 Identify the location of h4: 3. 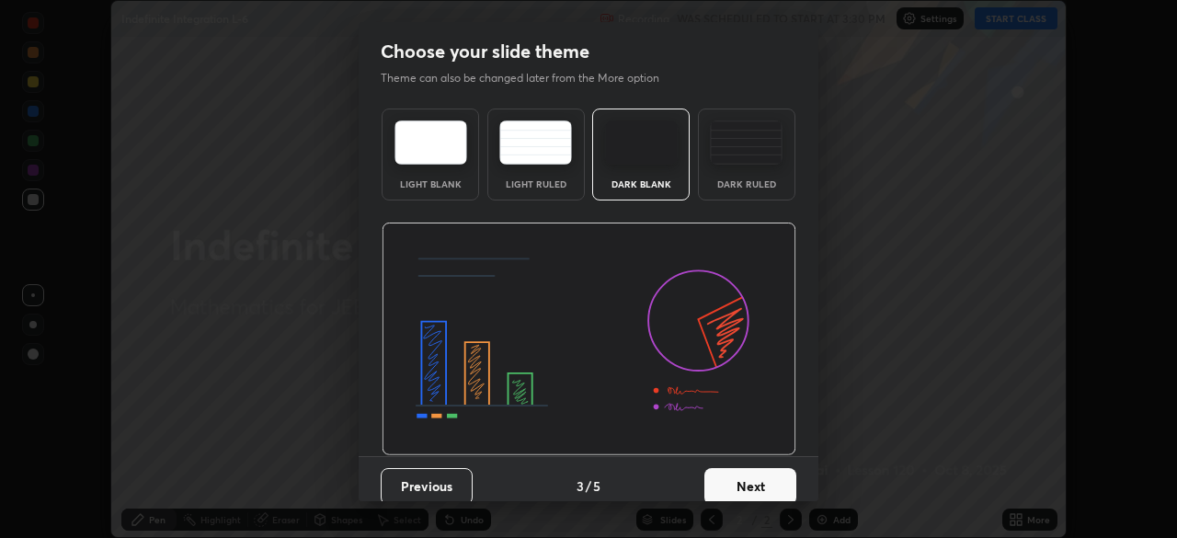
(580, 486).